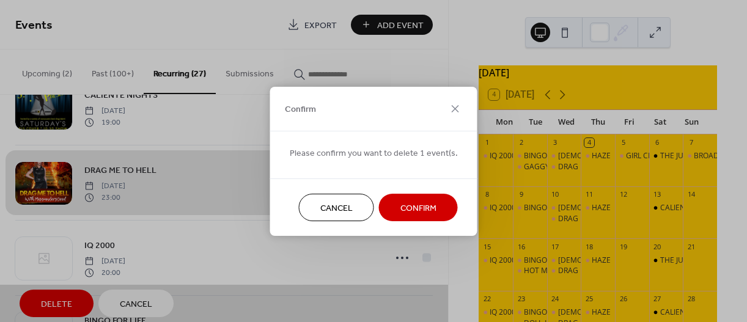 The image size is (747, 322). Describe the element at coordinates (374, 153) in the screenshot. I see `span: Please confirm you want to delete 1 event(s.` at that location.